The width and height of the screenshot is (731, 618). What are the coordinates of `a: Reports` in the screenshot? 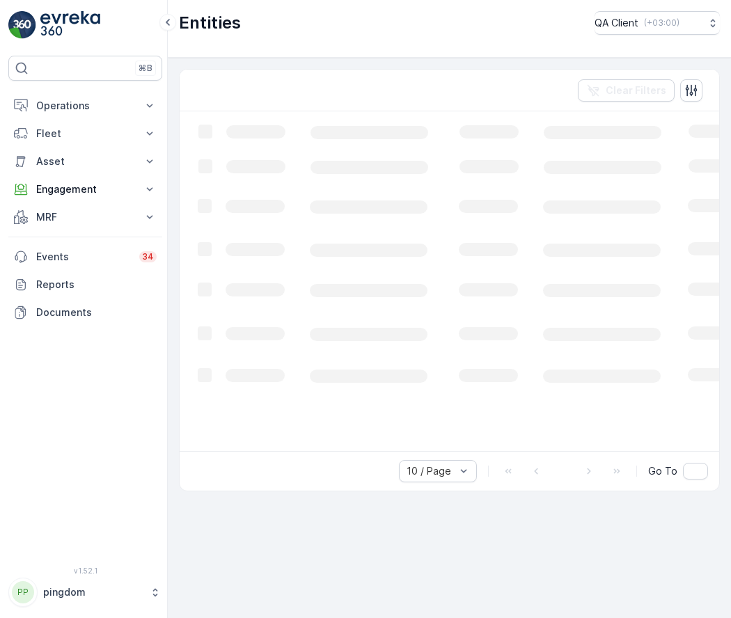 It's located at (85, 285).